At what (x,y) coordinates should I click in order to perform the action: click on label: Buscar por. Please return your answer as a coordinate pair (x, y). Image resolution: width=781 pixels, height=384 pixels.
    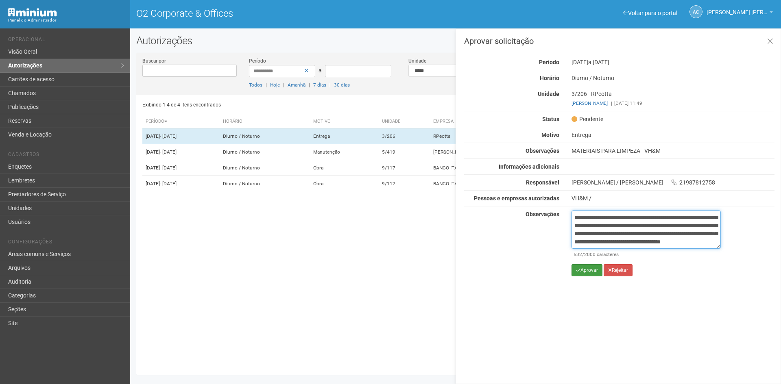
    Looking at the image, I should click on (154, 61).